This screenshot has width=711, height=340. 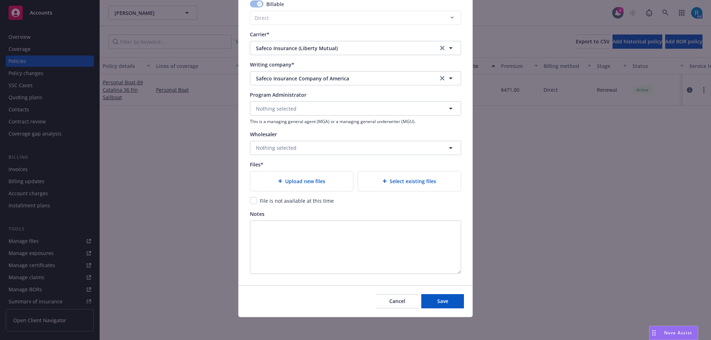 What do you see at coordinates (678, 332) in the screenshot?
I see `span: Nova Assist` at bounding box center [678, 332].